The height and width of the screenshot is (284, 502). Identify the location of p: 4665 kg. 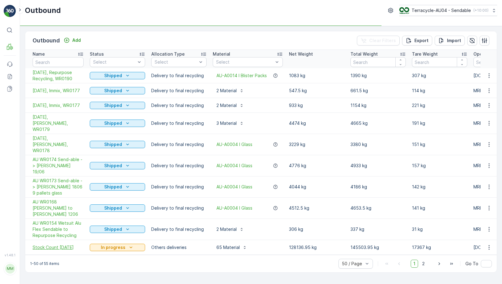
(378, 123).